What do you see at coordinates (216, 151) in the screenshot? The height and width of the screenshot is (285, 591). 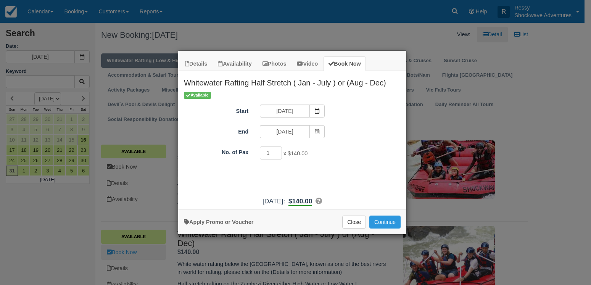 I see `label: No. of Pax` at bounding box center [216, 151].